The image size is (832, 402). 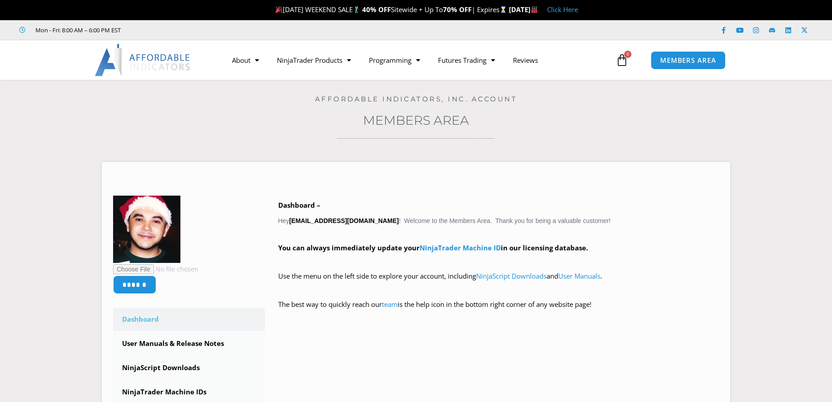 What do you see at coordinates (189, 344) in the screenshot?
I see `a: User Manuals & Release Notes` at bounding box center [189, 344].